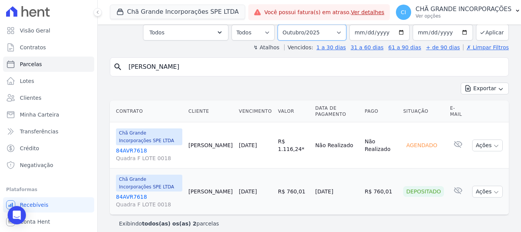 The height and width of the screenshot is (232, 521). I want to click on span: CI, so click(404, 12).